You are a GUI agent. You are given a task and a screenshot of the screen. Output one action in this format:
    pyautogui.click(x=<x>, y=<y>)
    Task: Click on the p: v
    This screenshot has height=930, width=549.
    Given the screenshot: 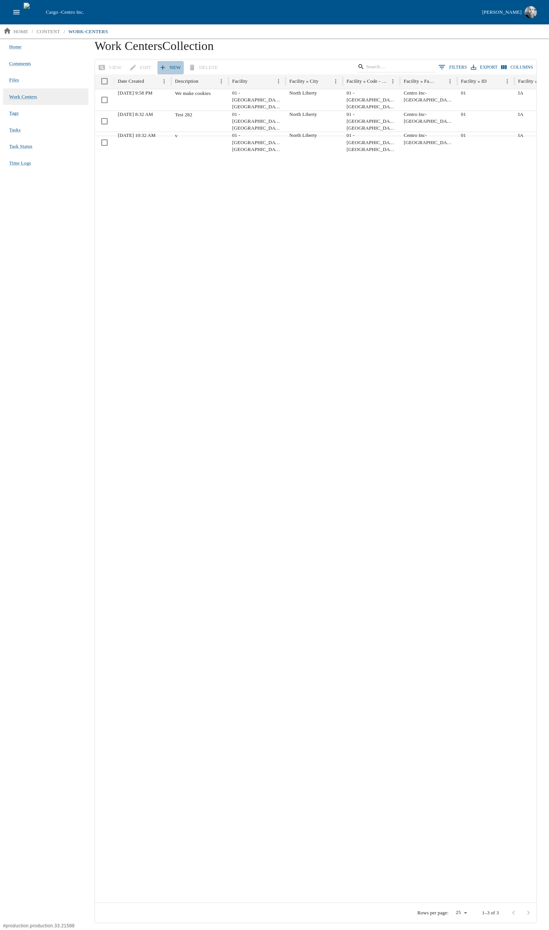 What is the action you would take?
    pyautogui.click(x=200, y=136)
    